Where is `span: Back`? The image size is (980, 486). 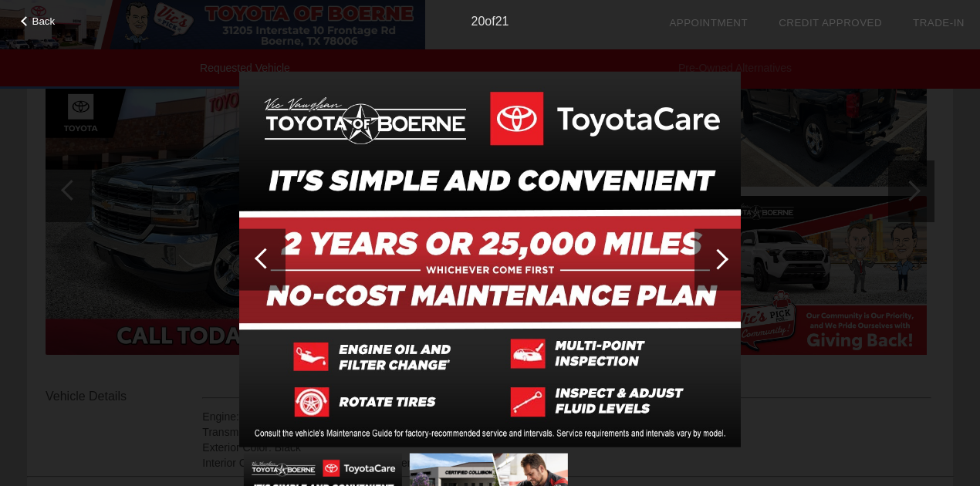
span: Back is located at coordinates (44, 21).